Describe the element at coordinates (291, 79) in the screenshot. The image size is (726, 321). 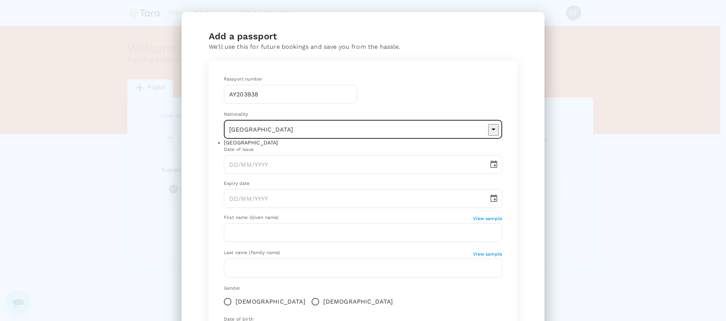
I see `div: Passport number` at that location.